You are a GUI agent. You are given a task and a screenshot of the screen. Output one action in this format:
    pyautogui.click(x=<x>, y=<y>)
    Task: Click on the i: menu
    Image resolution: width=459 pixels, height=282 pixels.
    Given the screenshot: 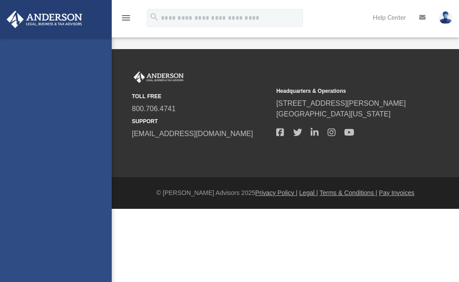 What is the action you would take?
    pyautogui.click(x=126, y=18)
    